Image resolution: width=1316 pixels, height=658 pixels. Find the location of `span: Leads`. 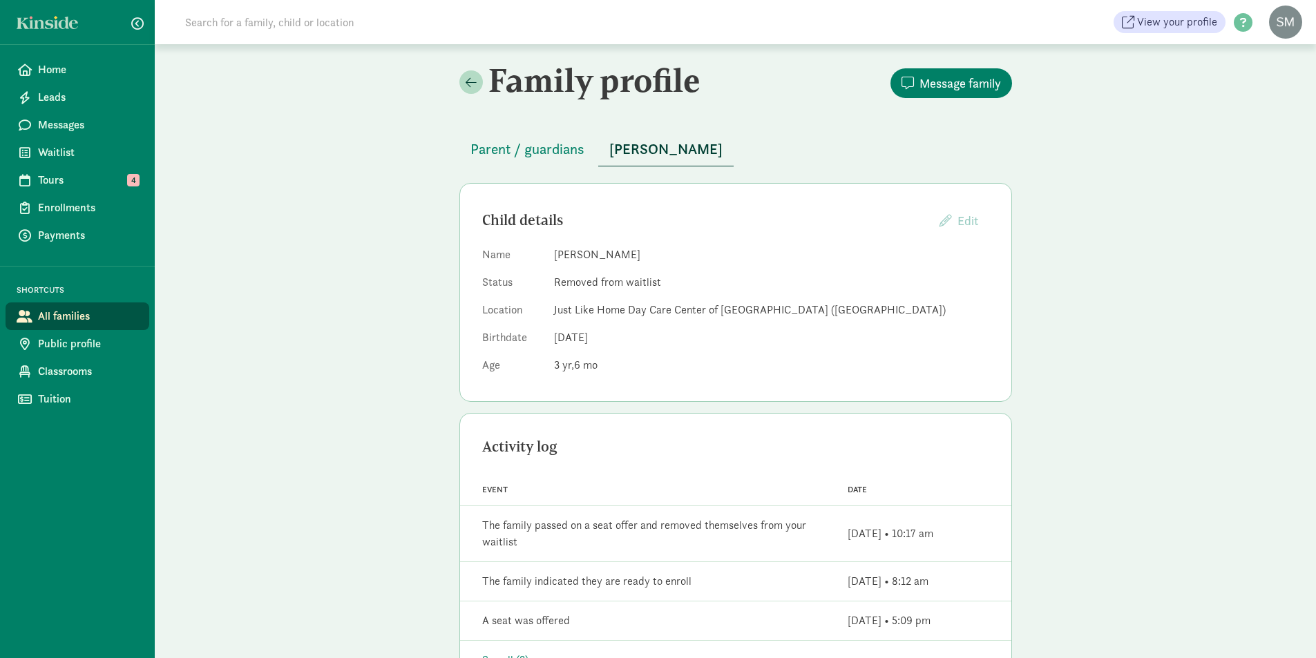

span: Leads is located at coordinates (88, 97).